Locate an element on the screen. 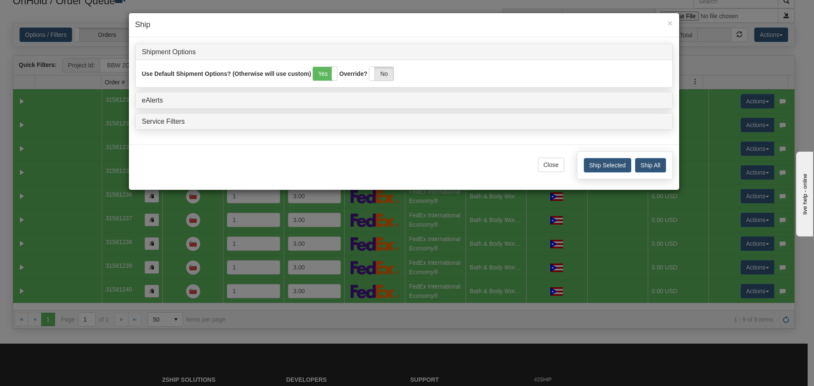 The height and width of the screenshot is (386, 814). h4: Ship is located at coordinates (404, 25).